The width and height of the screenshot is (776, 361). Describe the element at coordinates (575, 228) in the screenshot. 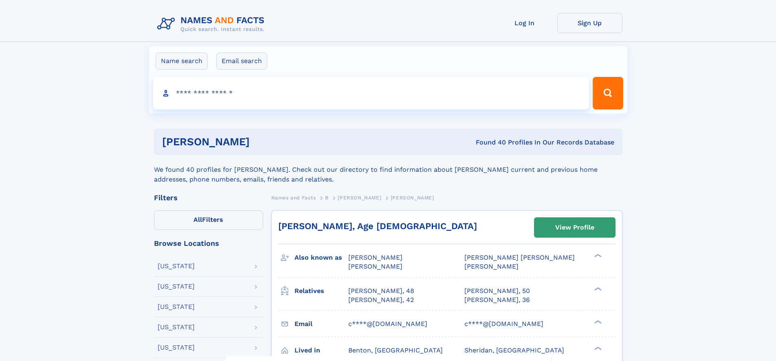

I see `a: View Profile` at that location.